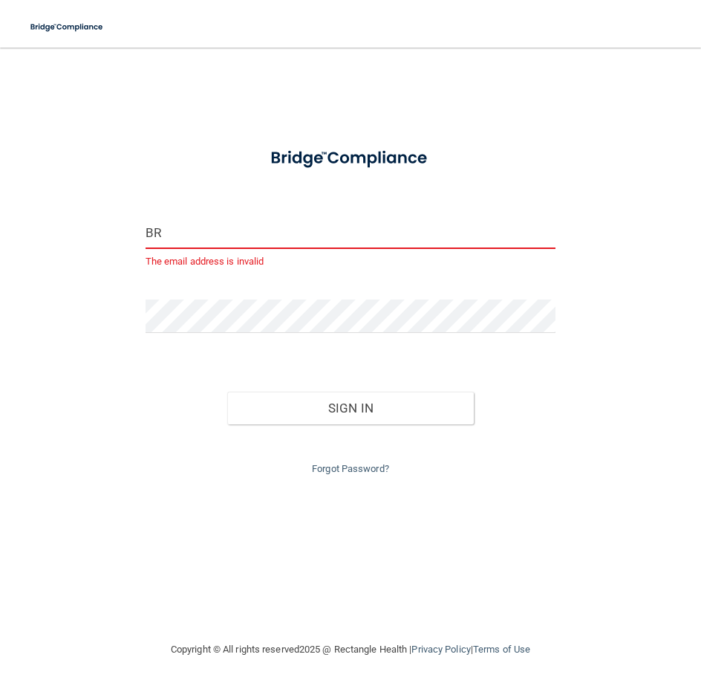 The height and width of the screenshot is (689, 701). I want to click on div: Copyright © All rights reserved 2025 @ Rectangle Health | |, so click(351, 649).